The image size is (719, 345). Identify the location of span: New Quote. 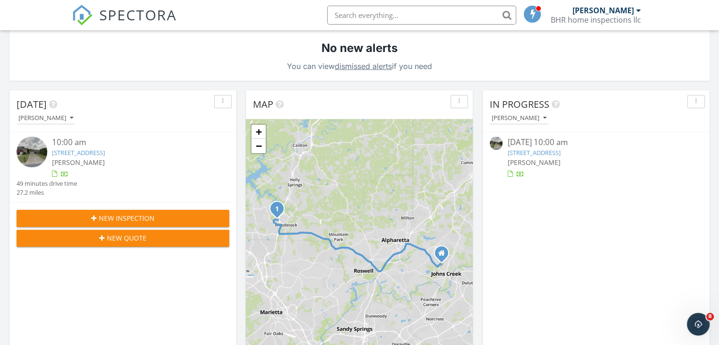
(127, 238).